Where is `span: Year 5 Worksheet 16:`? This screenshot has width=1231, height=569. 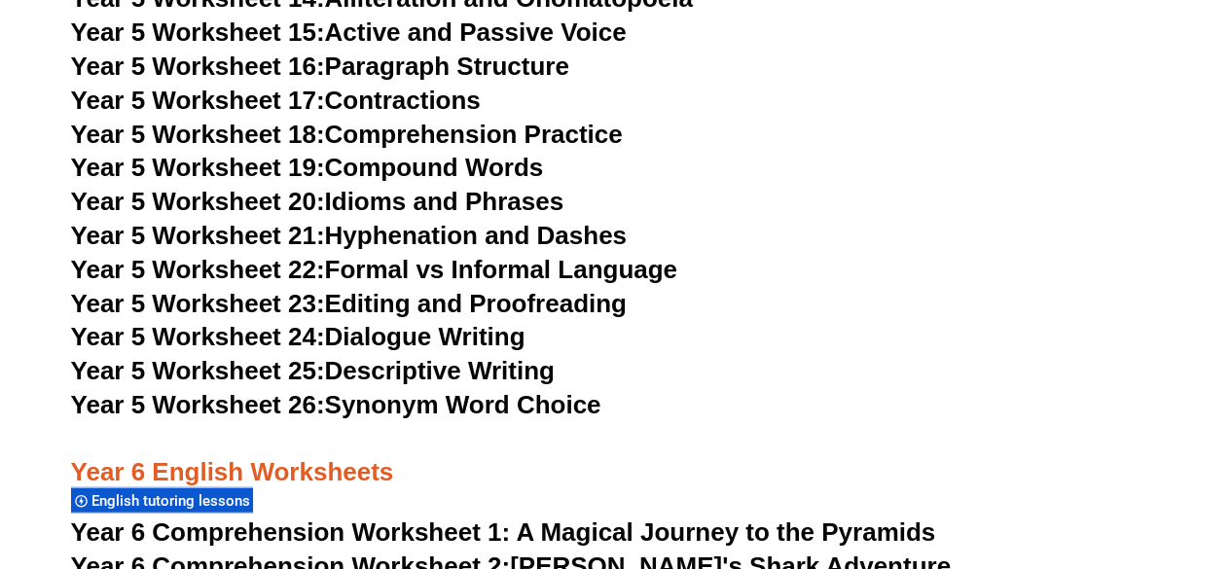 span: Year 5 Worksheet 16: is located at coordinates (197, 66).